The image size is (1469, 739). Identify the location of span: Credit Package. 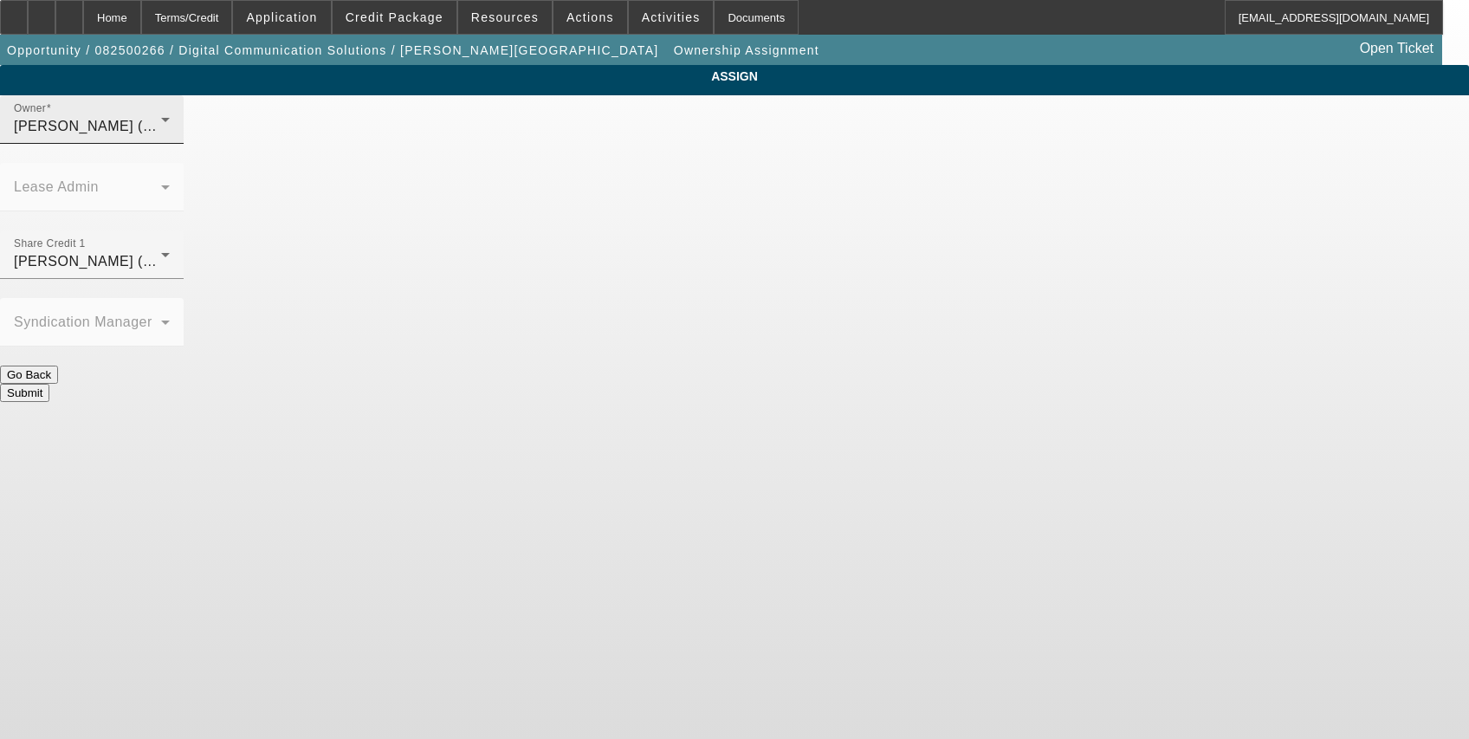
(394, 17).